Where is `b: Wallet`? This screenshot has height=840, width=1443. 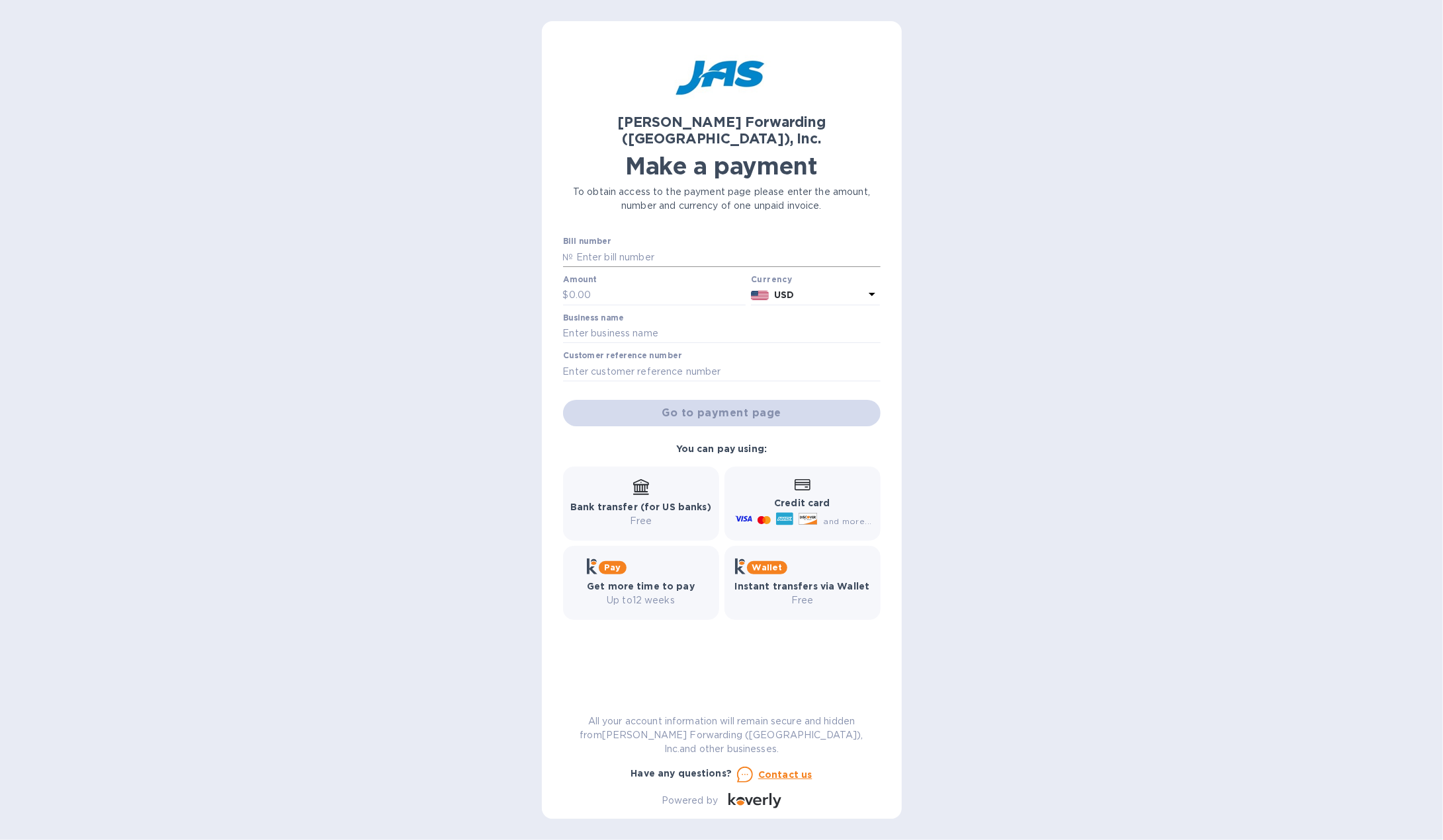 b: Wallet is located at coordinates (768, 567).